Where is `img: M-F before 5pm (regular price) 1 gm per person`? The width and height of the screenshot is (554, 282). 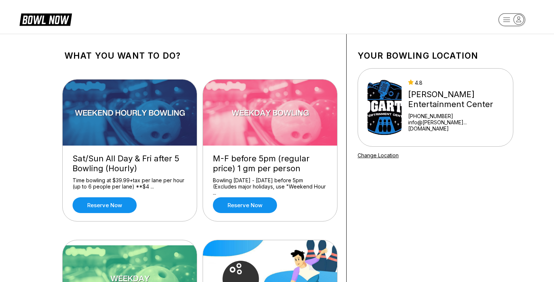 img: M-F before 5pm (regular price) 1 gm per person is located at coordinates (270, 112).